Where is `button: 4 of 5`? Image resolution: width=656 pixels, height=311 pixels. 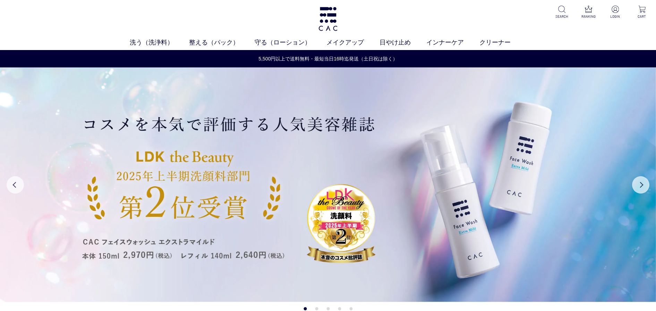
button: 4 of 5 is located at coordinates (339, 308).